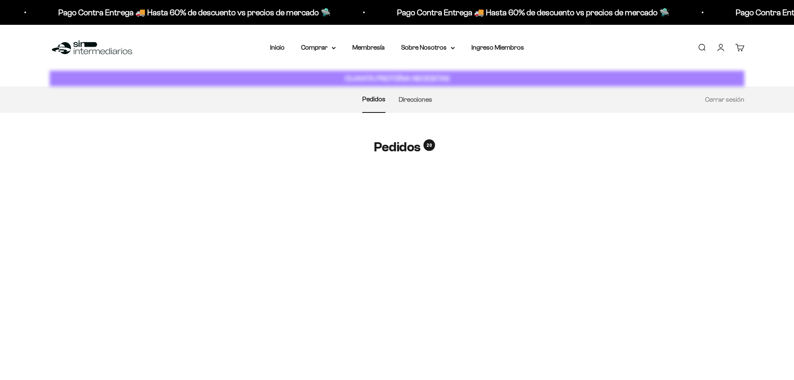 The width and height of the screenshot is (794, 380). Describe the element at coordinates (374, 99) in the screenshot. I see `a: Pedidos` at that location.